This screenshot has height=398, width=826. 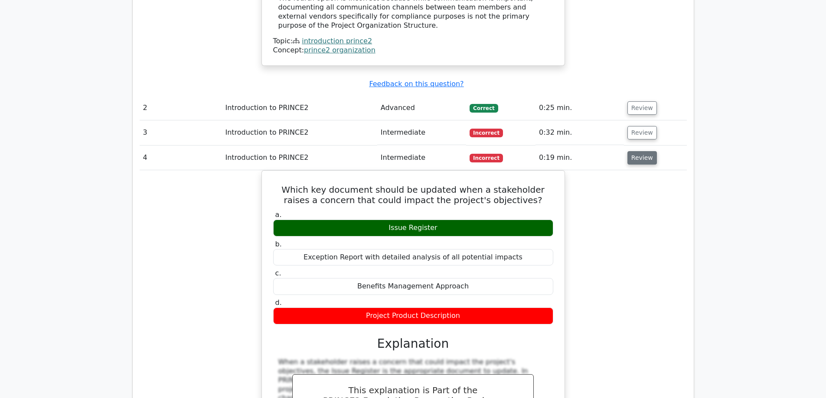 I want to click on div: Topic:, so click(x=413, y=41).